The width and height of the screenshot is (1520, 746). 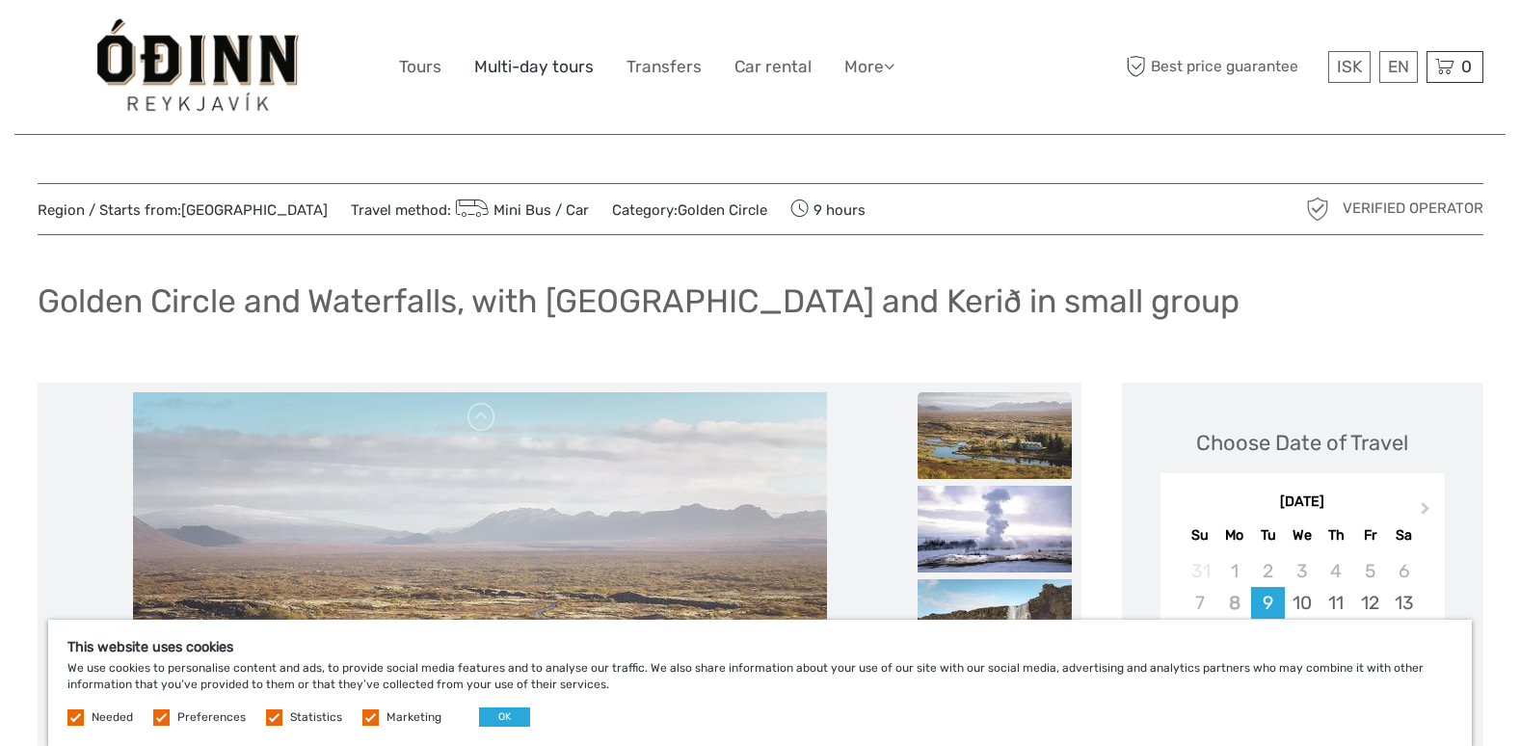 What do you see at coordinates (828, 209) in the screenshot?
I see `span: 9 hours` at bounding box center [828, 209].